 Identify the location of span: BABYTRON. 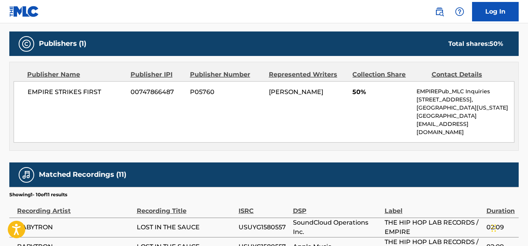
(75, 227).